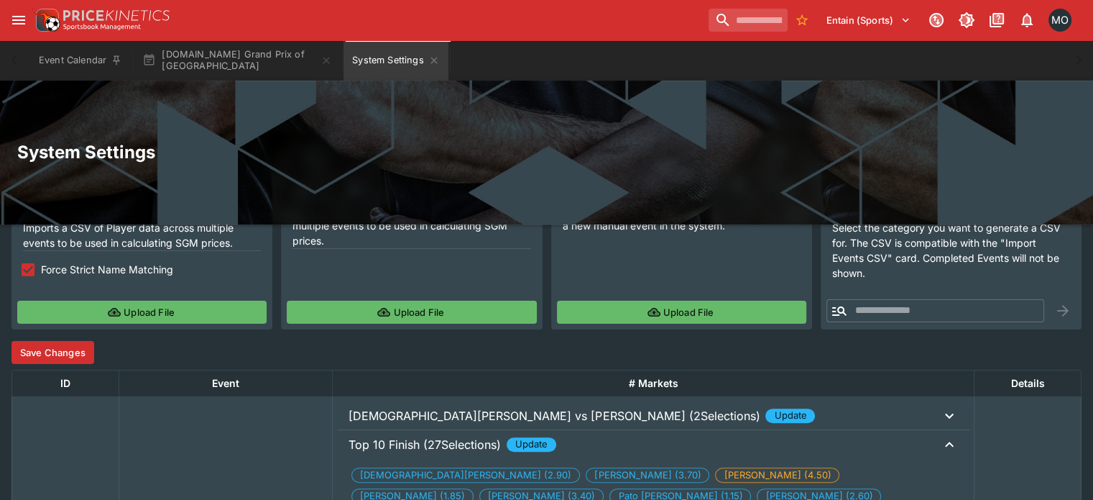 This screenshot has width=1093, height=500. What do you see at coordinates (967, 20) in the screenshot?
I see `button: Toggle light/dark mode` at bounding box center [967, 20].